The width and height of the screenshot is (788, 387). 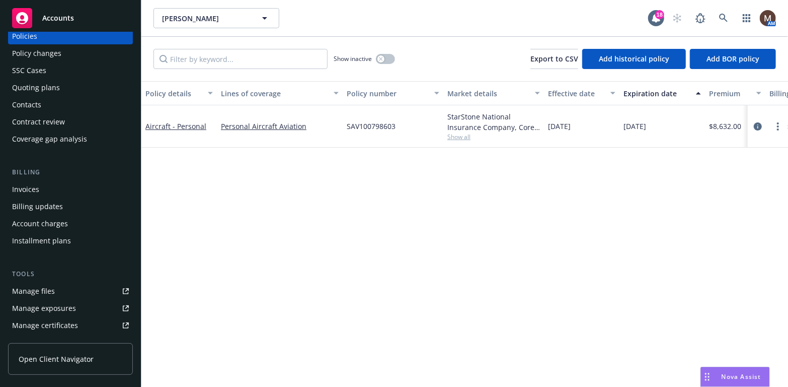 I want to click on span: Manage exposures, so click(x=70, y=308).